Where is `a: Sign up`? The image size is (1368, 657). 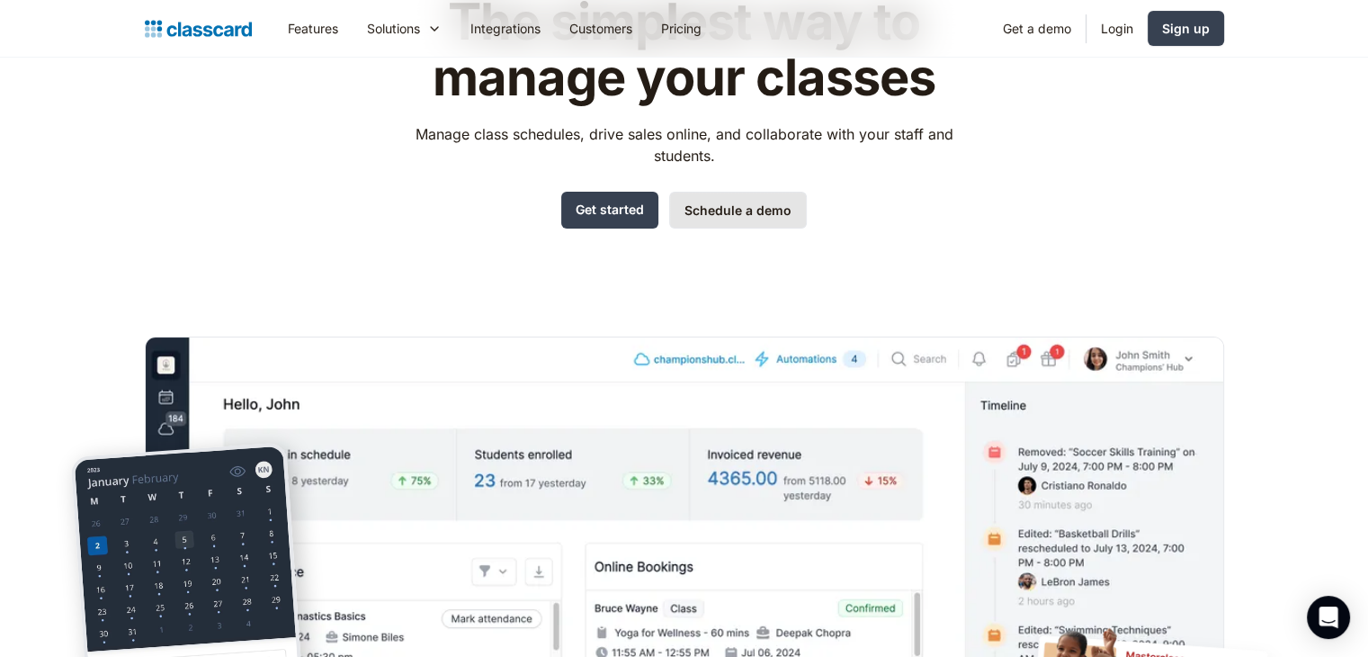 a: Sign up is located at coordinates (1185, 28).